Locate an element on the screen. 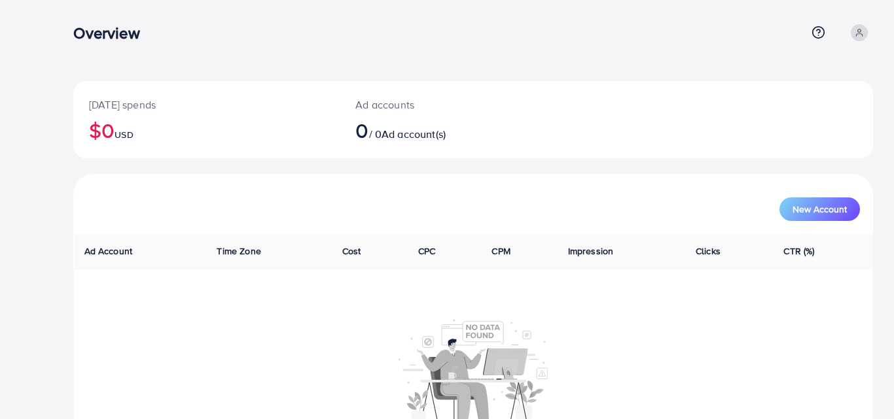 The image size is (894, 419). button: New Account is located at coordinates (819, 209).